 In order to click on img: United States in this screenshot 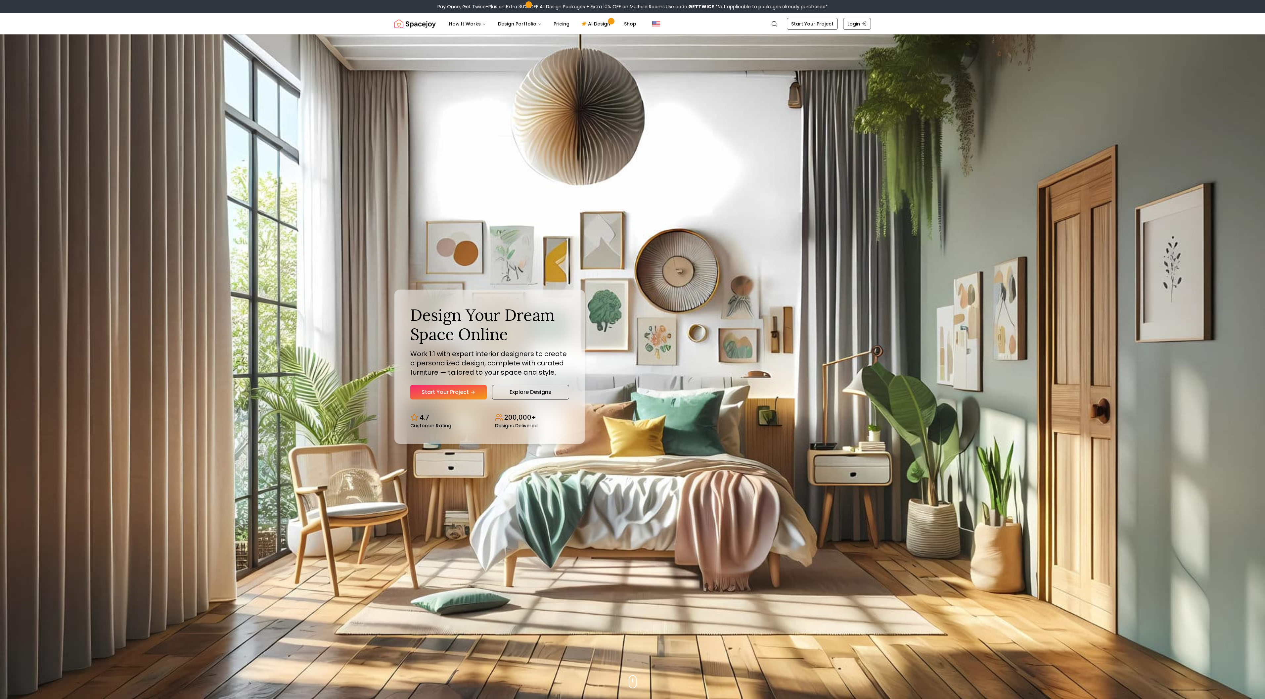, I will do `click(656, 24)`.